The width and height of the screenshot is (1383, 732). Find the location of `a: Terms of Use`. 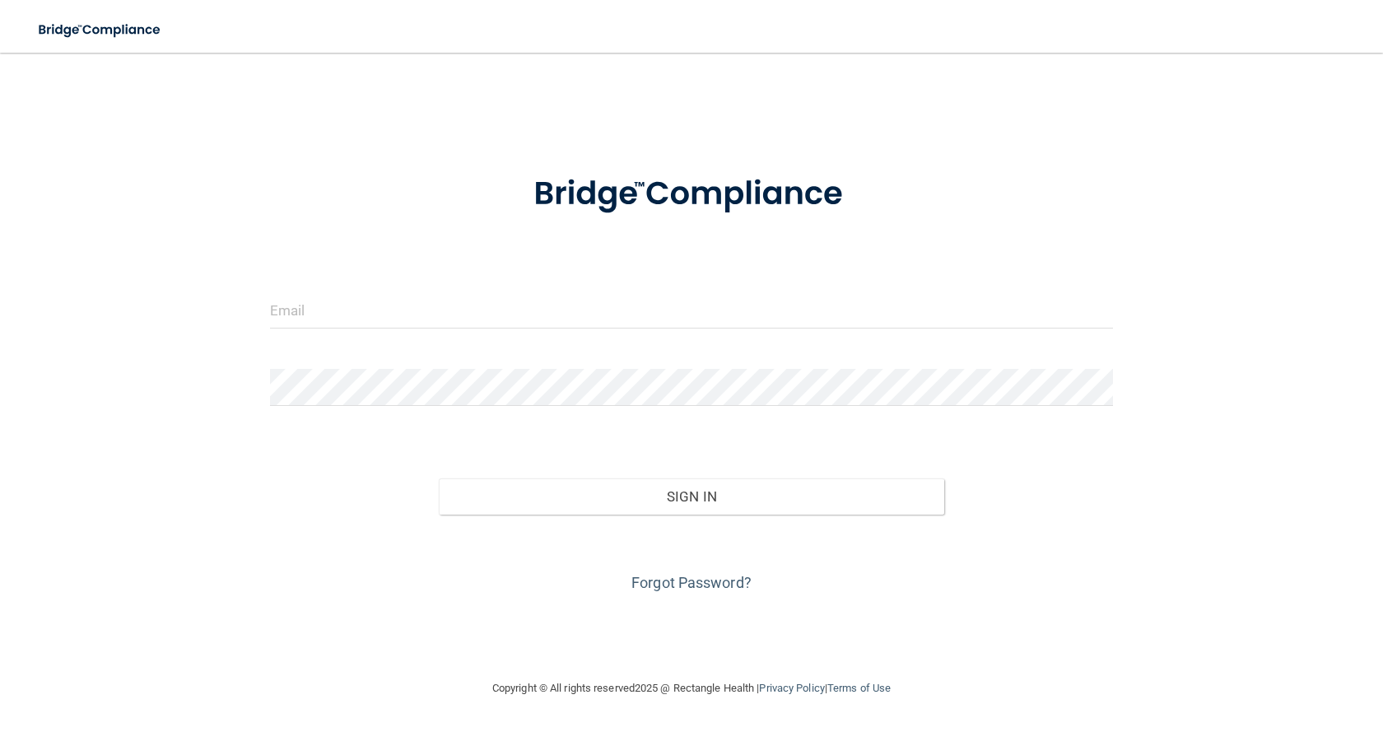

a: Terms of Use is located at coordinates (859, 688).